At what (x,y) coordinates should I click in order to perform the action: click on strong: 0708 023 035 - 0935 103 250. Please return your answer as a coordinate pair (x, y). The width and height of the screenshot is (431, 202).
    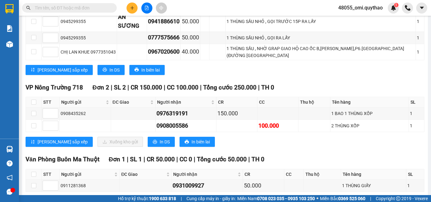
    Looking at the image, I should click on (286, 199).